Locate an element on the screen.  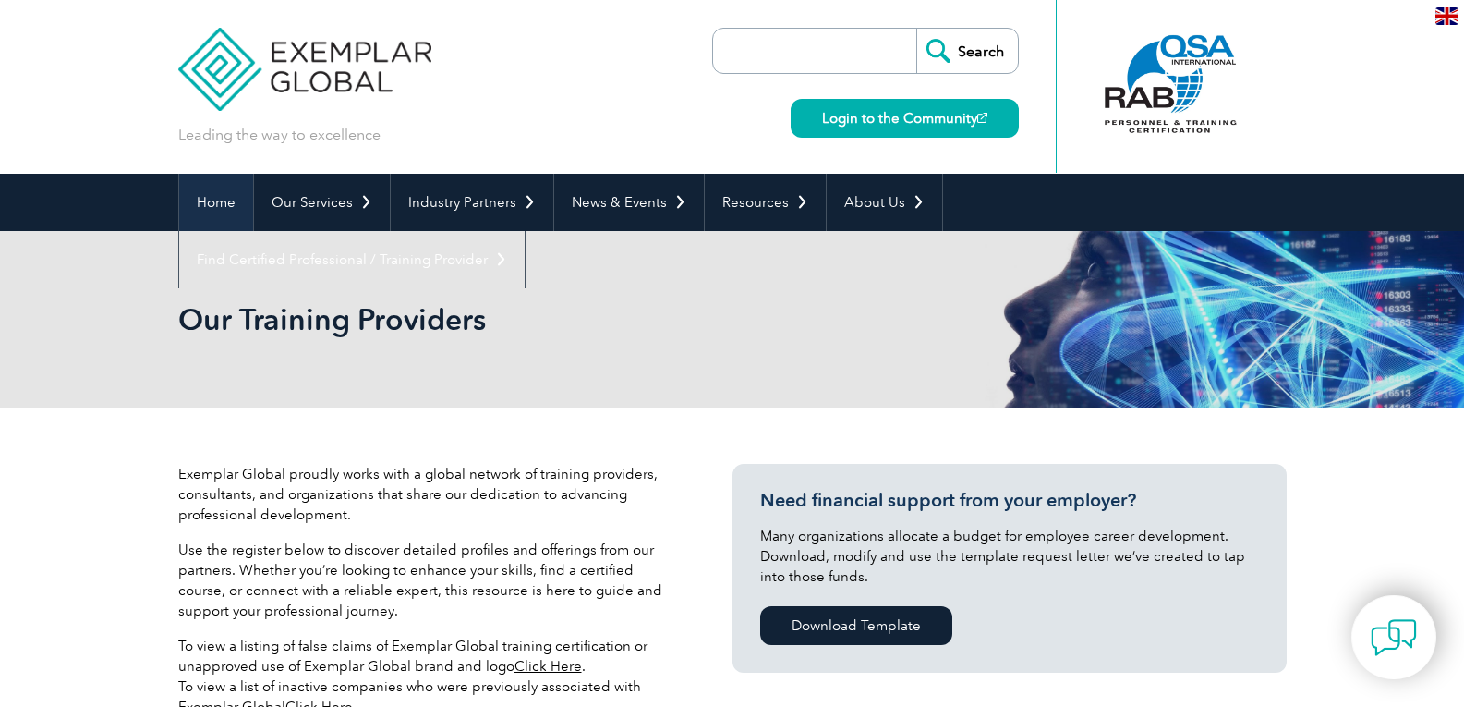
a: About Us is located at coordinates (884, 202).